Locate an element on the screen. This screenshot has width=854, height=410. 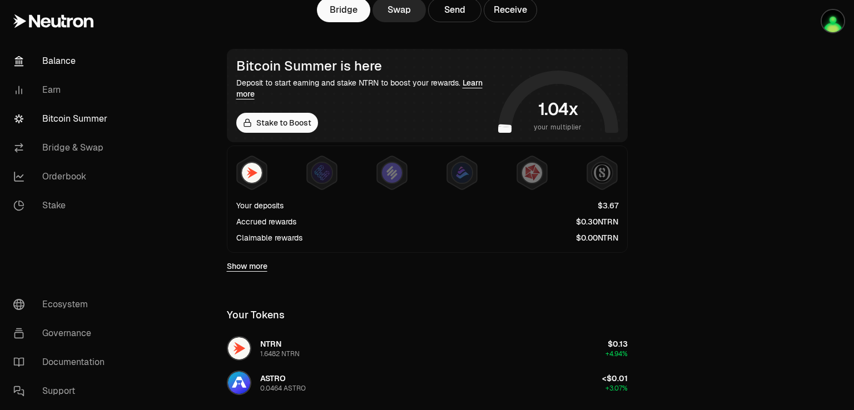
a: Governance is located at coordinates (62, 333).